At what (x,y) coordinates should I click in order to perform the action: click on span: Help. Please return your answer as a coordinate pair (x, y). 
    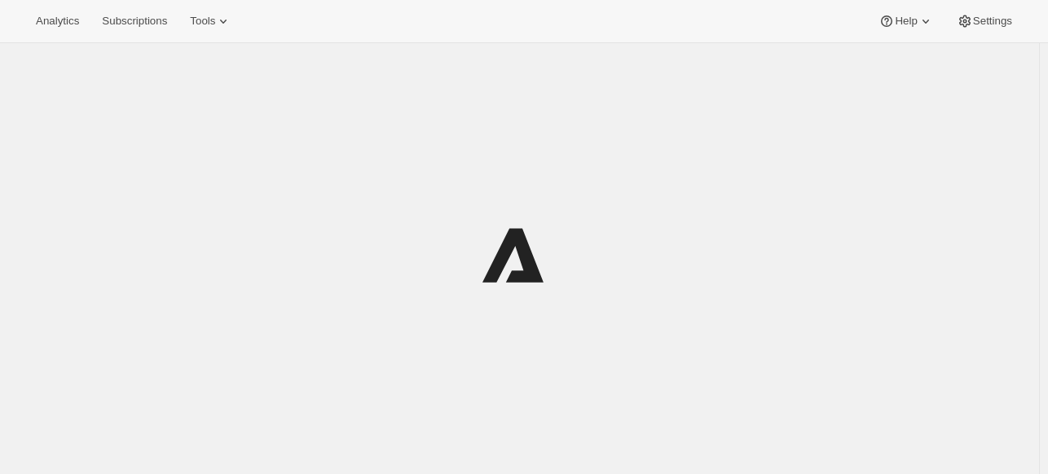
    Looking at the image, I should click on (905, 21).